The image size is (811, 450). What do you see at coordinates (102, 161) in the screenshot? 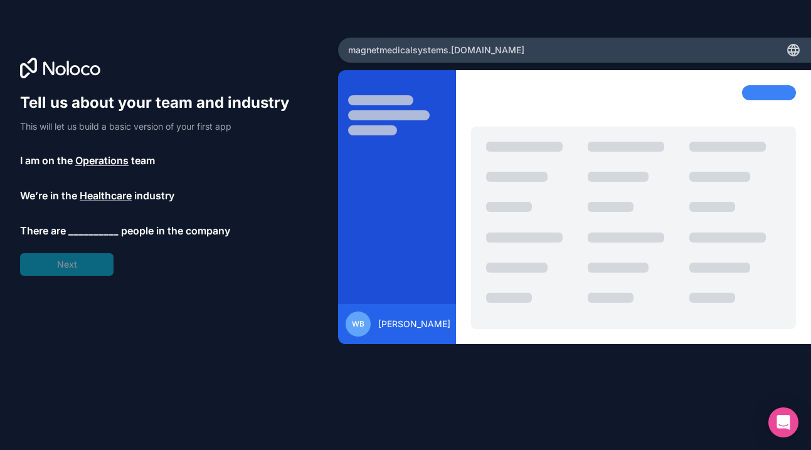
I see `span: Operations` at bounding box center [102, 161].